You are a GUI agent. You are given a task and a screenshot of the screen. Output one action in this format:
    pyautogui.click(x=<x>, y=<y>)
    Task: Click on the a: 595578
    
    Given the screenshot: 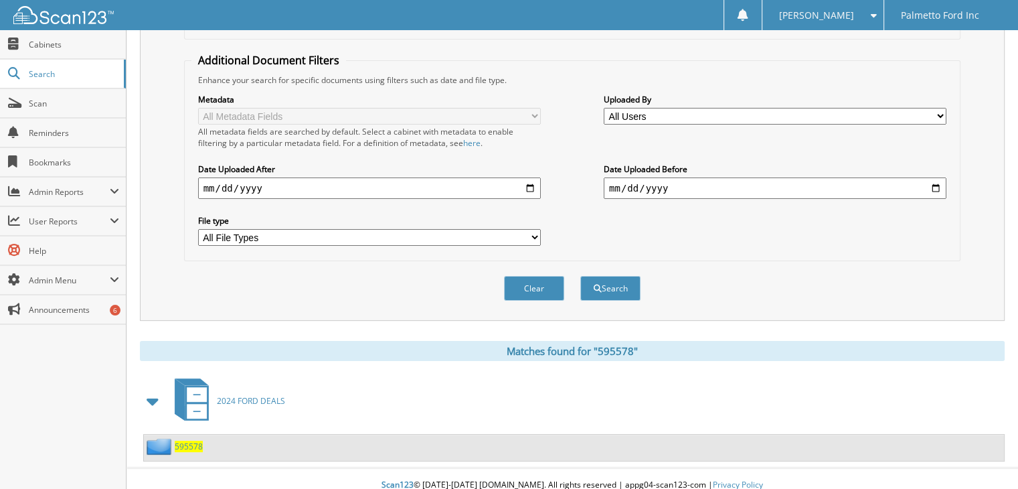 What is the action you would take?
    pyautogui.click(x=189, y=446)
    